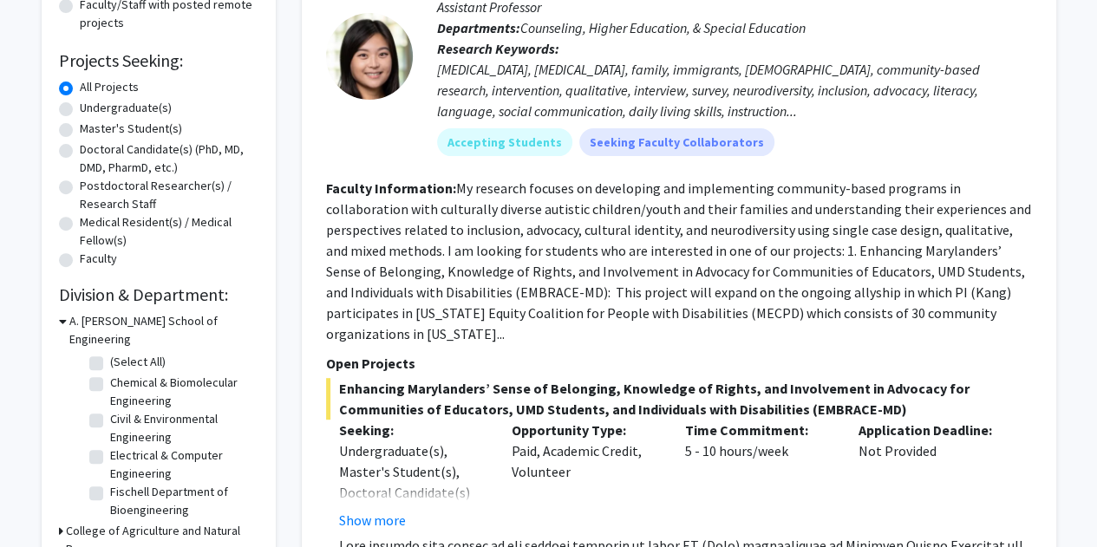 The width and height of the screenshot is (1097, 547). What do you see at coordinates (679, 399) in the screenshot?
I see `span: Enhancing Marylanders’ Sense of Belonging, Knowledge of Rights, and Involvement in Advocacy for C...` at bounding box center [679, 399].